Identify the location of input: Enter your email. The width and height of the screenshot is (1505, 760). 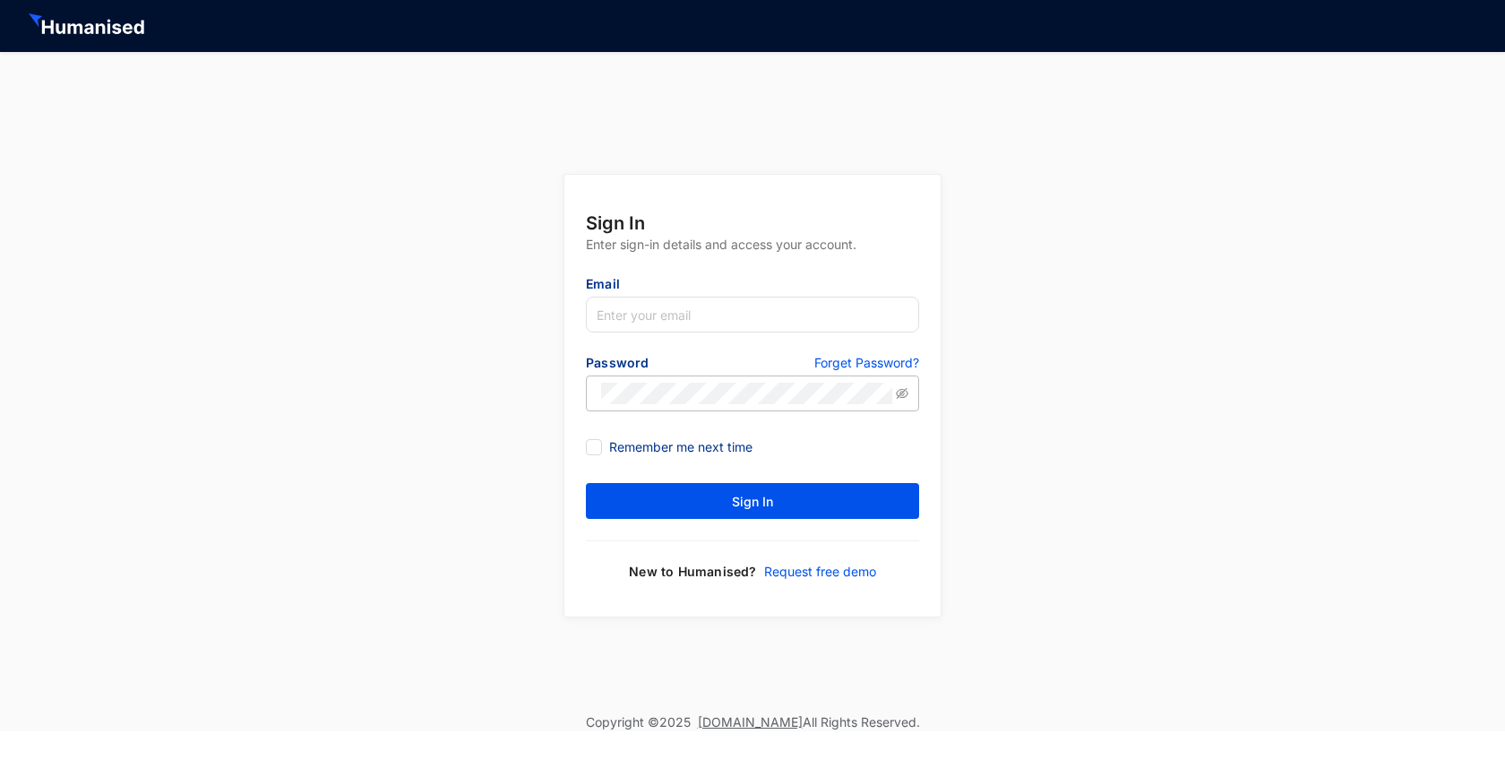
(753, 315).